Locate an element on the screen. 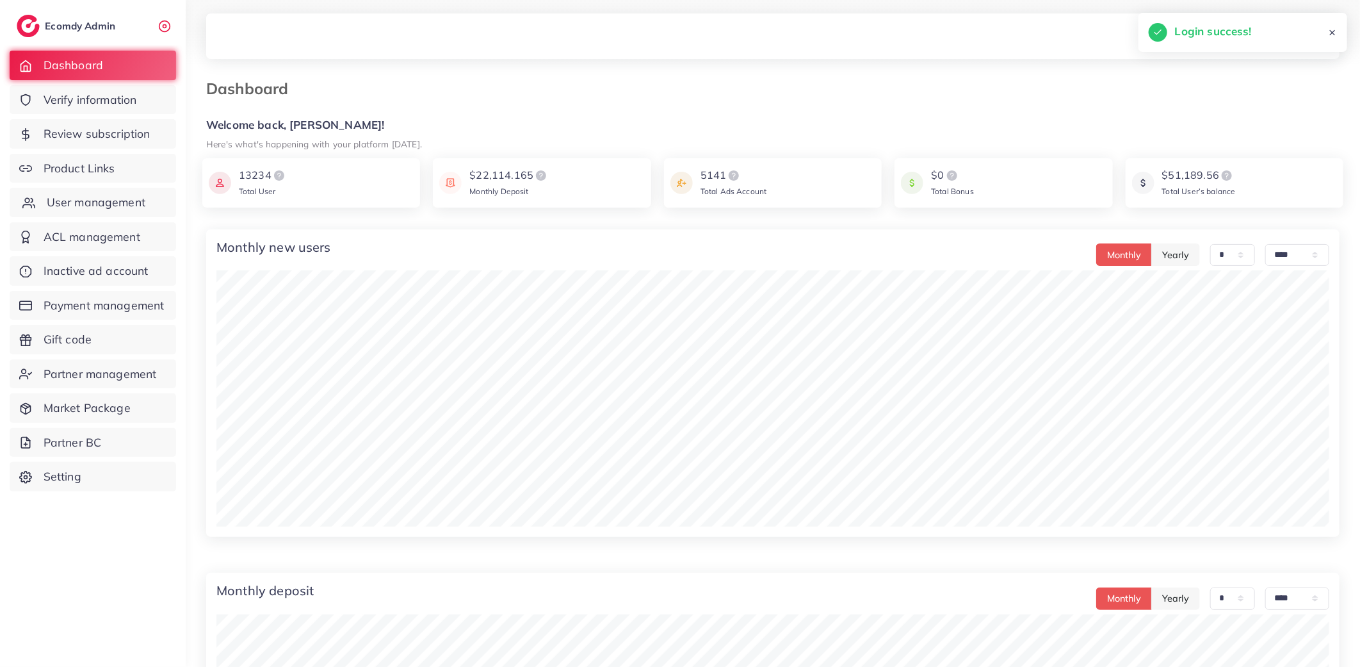  span: Setting is located at coordinates (62, 476).